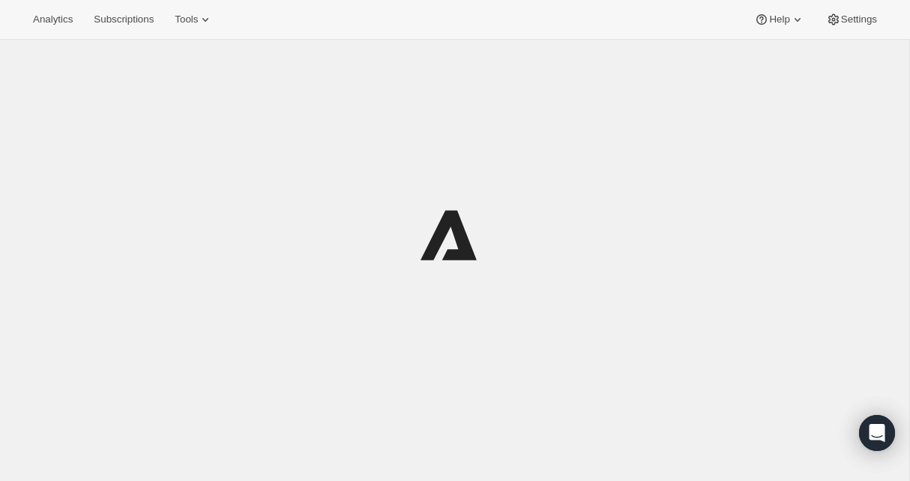  What do you see at coordinates (852, 19) in the screenshot?
I see `button: Settings` at bounding box center [852, 19].